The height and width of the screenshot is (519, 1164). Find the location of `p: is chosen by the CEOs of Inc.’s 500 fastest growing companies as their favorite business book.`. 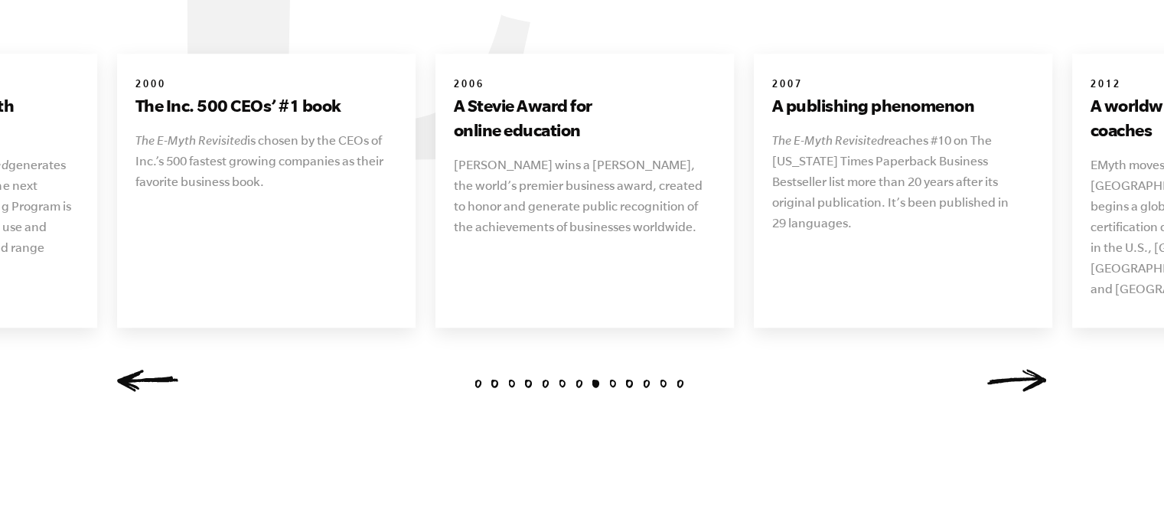

p: is chosen by the CEOs of Inc.’s 500 fastest growing companies as their favorite business book. is located at coordinates (266, 161).